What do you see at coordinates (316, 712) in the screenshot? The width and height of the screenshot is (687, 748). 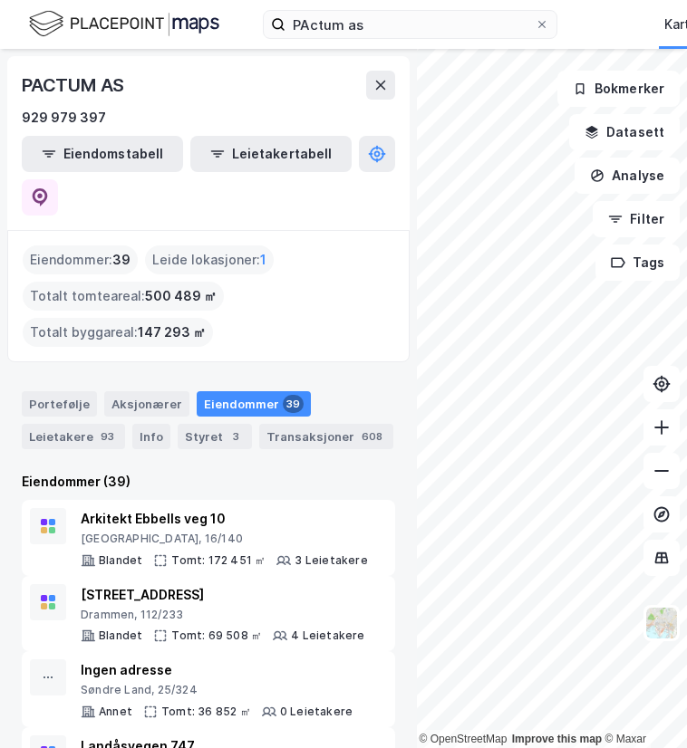 I see `div: 0 Leietakere` at bounding box center [316, 712].